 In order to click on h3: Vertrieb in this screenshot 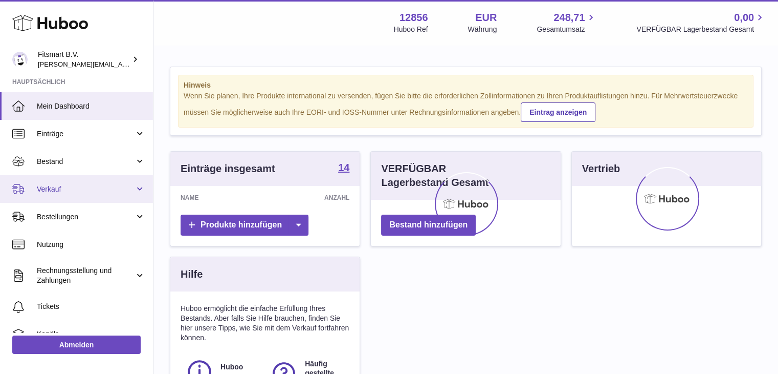, I will do `click(601, 168)`.